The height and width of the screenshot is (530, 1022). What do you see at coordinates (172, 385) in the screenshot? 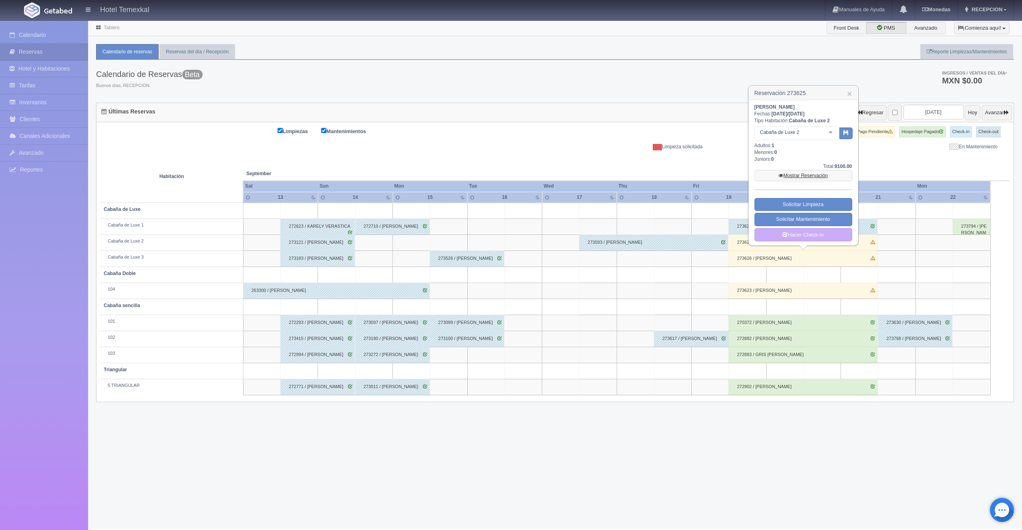
I see `div: 5 TRIANGULAR` at bounding box center [172, 385].